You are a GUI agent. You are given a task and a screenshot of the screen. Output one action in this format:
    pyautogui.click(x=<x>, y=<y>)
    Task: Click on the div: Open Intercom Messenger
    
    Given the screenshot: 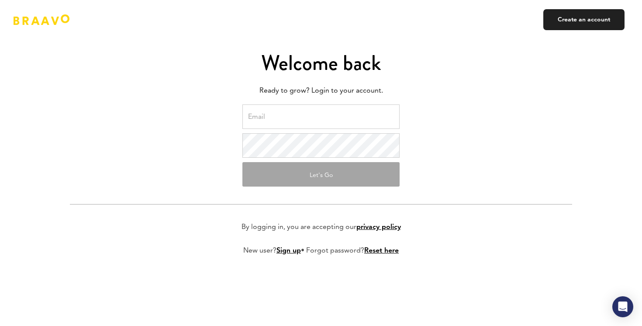 What is the action you would take?
    pyautogui.click(x=623, y=307)
    